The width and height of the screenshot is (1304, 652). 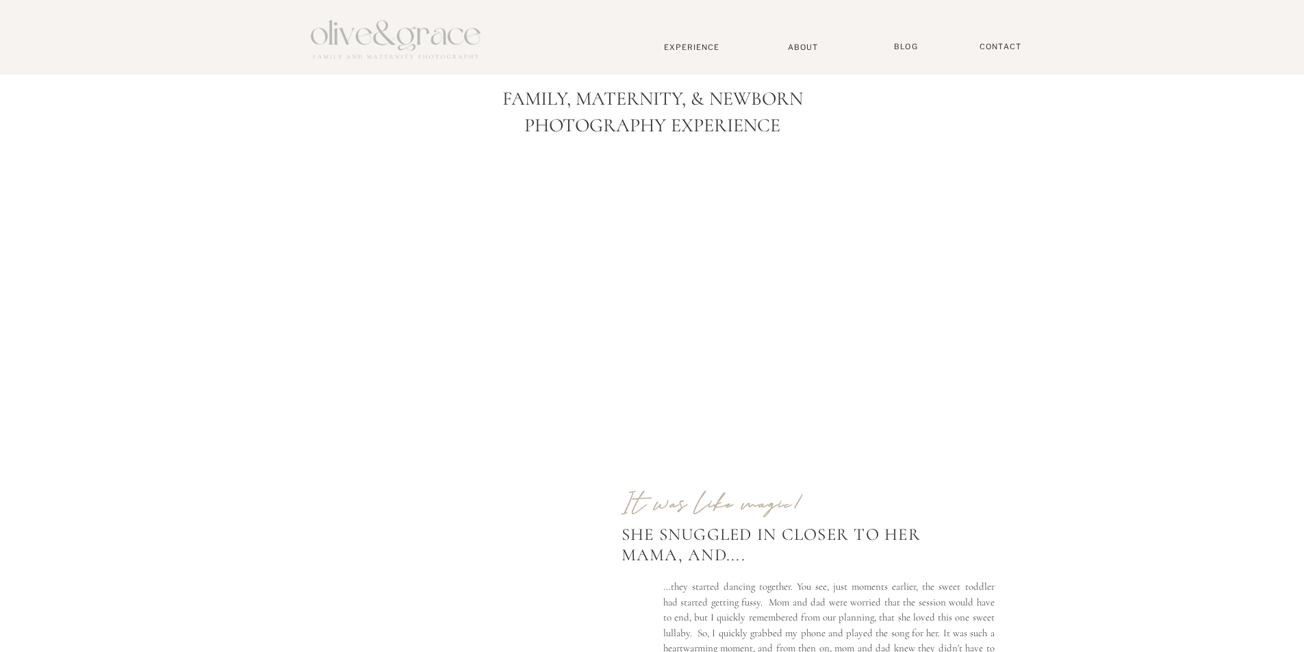 I want to click on nav: Contact, so click(x=1000, y=47).